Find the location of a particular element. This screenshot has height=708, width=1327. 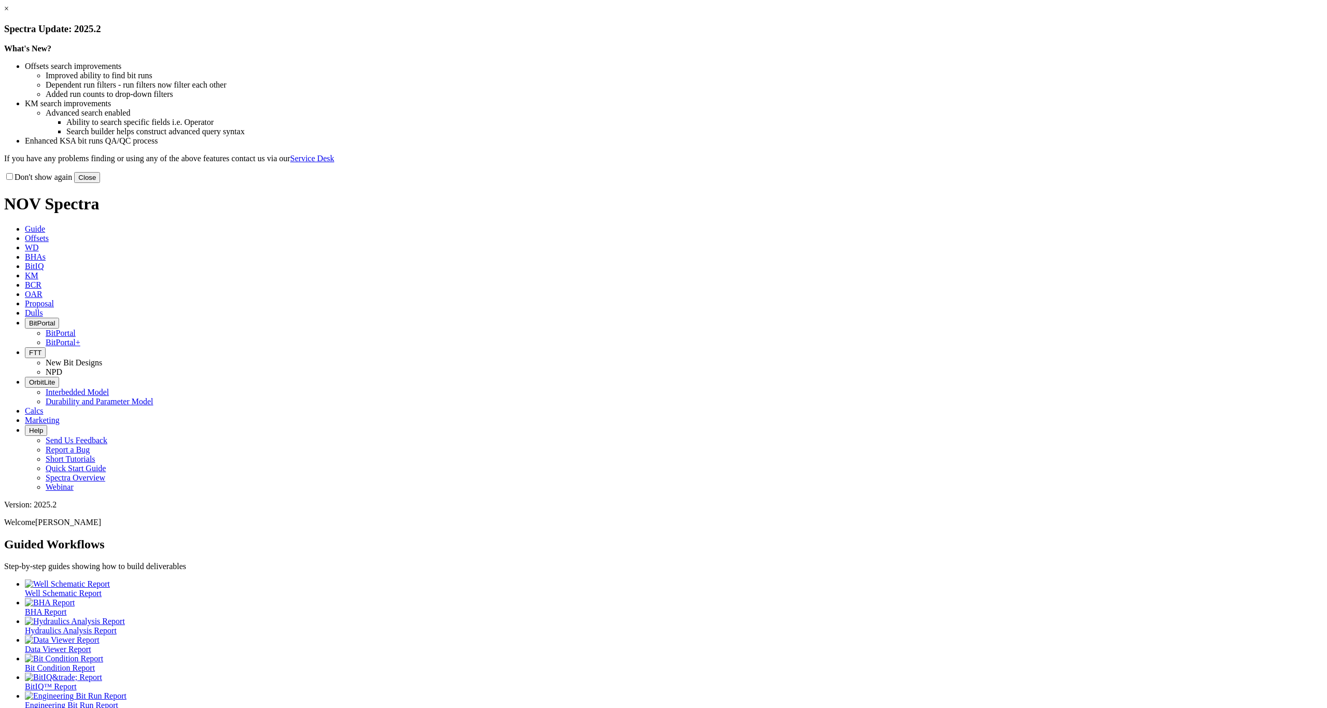

li: Enhanced KSA bit runs QA/QC process is located at coordinates (674, 141).